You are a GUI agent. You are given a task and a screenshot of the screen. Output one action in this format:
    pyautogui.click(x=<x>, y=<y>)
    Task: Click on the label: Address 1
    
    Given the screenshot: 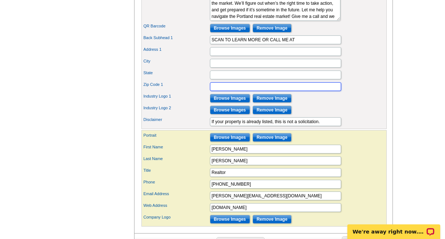 What is the action you would take?
    pyautogui.click(x=177, y=49)
    